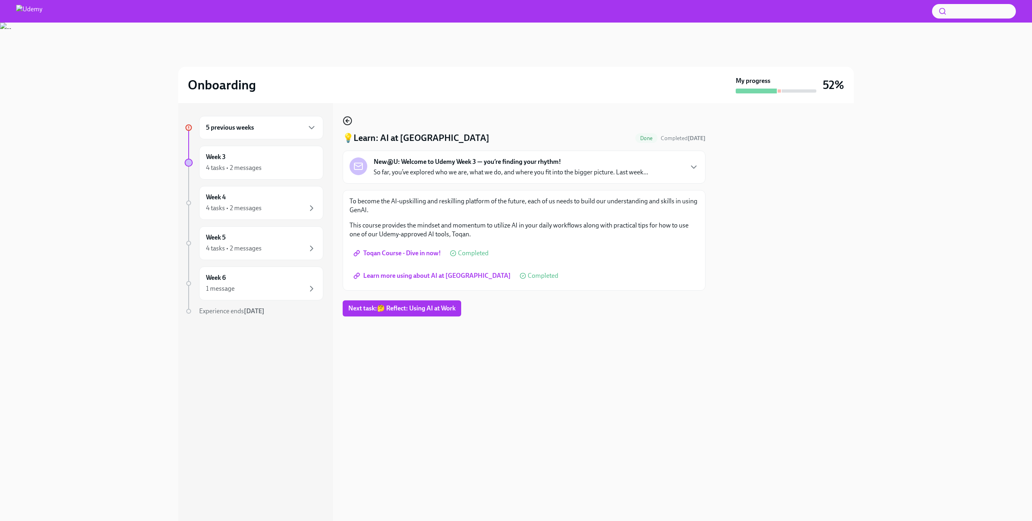  What do you see at coordinates (254, 243) in the screenshot?
I see `a: Week 54 tasks • 2 messages` at bounding box center [254, 243].